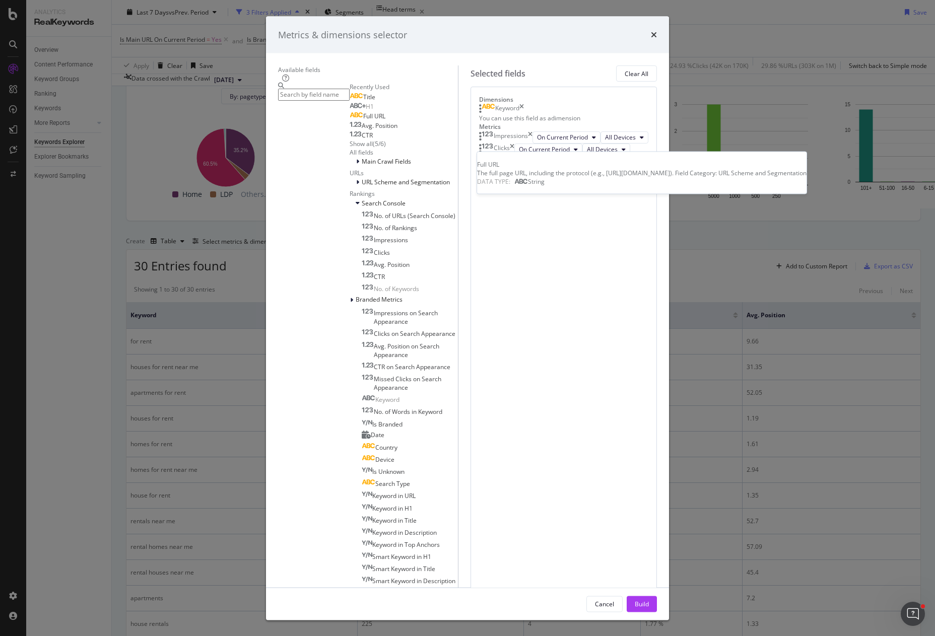  What do you see at coordinates (415, 334) in the screenshot?
I see `span: Clicks on Search Appearance` at bounding box center [415, 334].